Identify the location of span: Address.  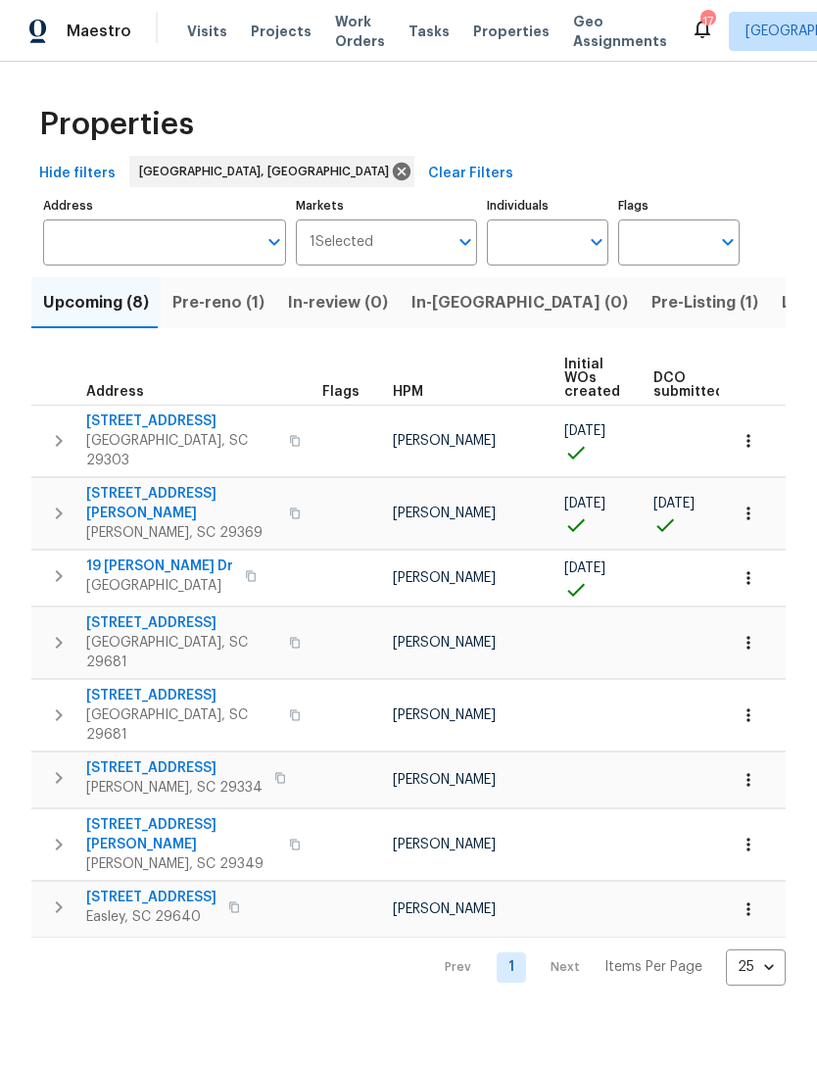
(115, 392).